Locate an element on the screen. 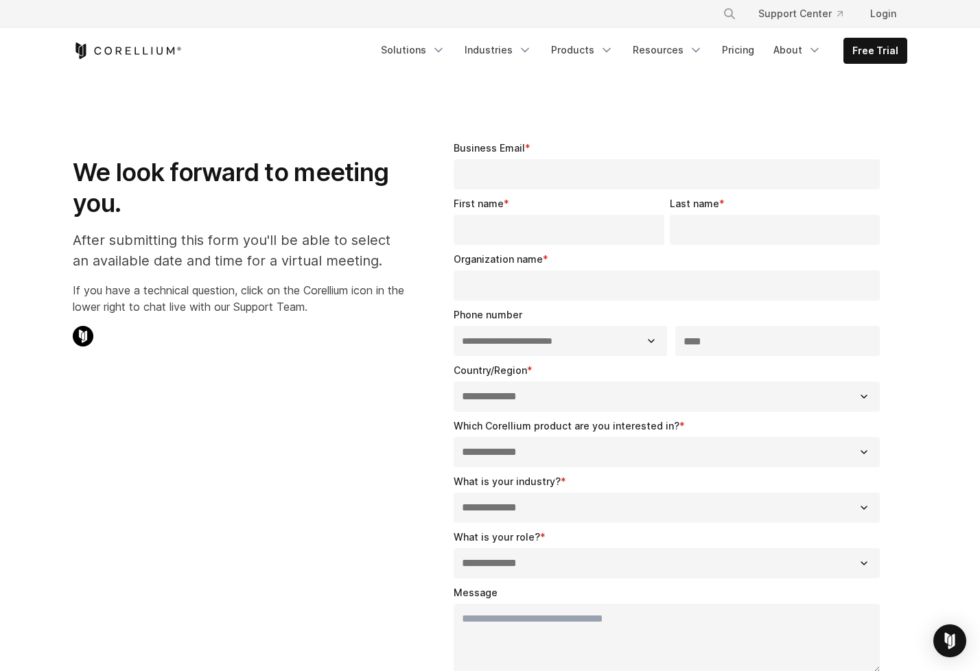 This screenshot has height=671, width=980. a: Support Center is located at coordinates (800, 14).